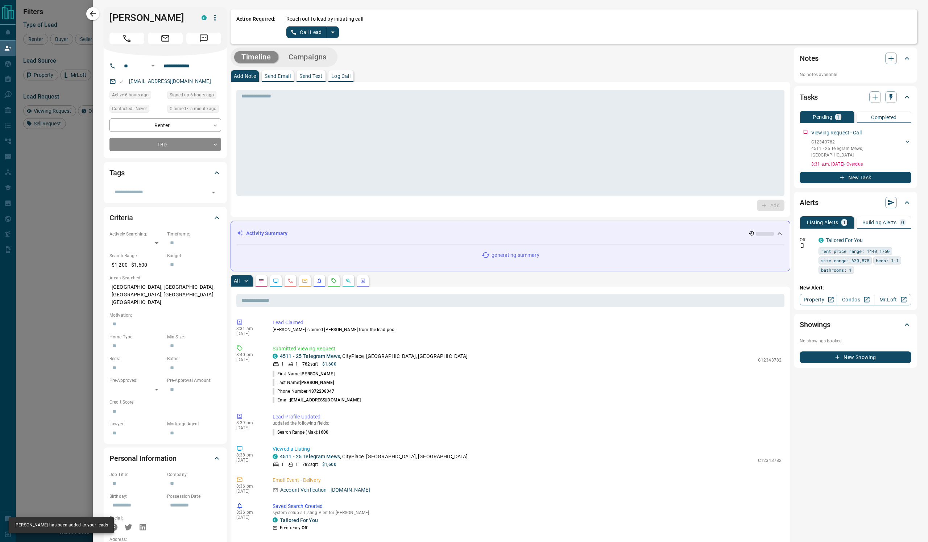  I want to click on p: Actively Searching:, so click(136, 234).